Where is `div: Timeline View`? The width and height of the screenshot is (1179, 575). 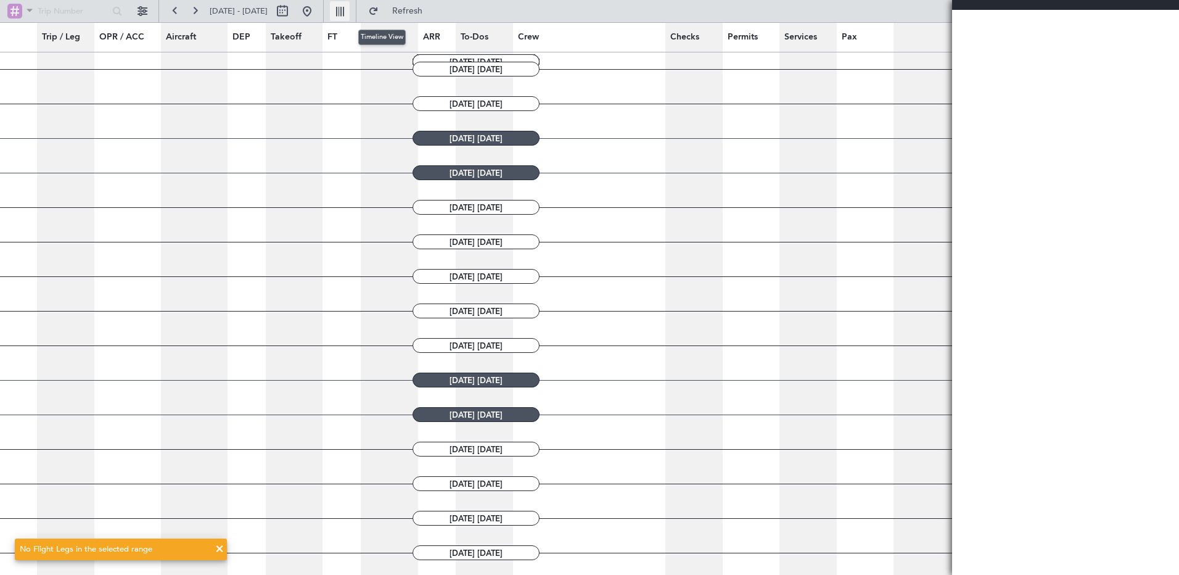
div: Timeline View is located at coordinates (382, 37).